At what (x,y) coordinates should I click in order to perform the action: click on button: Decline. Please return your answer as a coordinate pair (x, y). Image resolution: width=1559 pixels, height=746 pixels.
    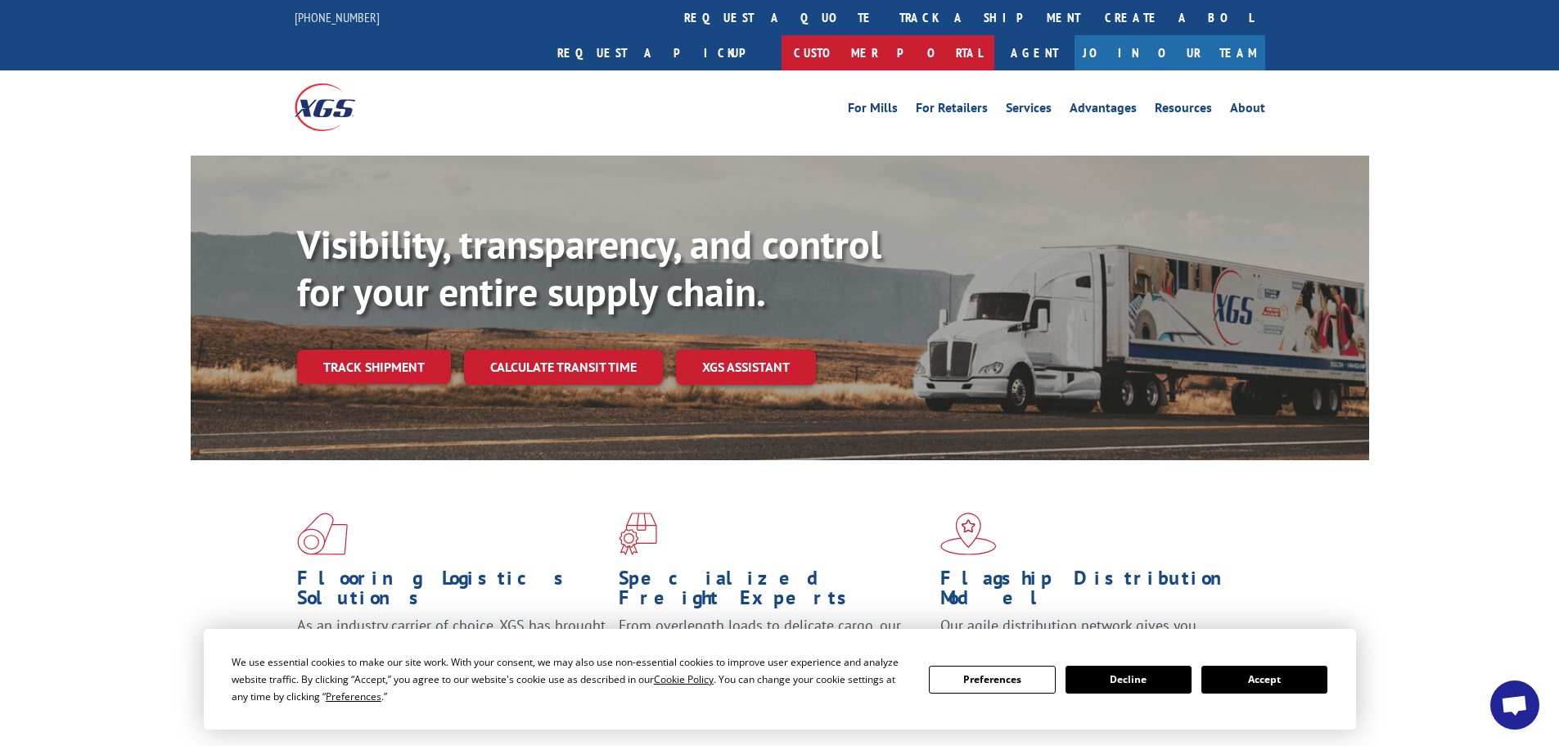
    Looking at the image, I should click on (1129, 679).